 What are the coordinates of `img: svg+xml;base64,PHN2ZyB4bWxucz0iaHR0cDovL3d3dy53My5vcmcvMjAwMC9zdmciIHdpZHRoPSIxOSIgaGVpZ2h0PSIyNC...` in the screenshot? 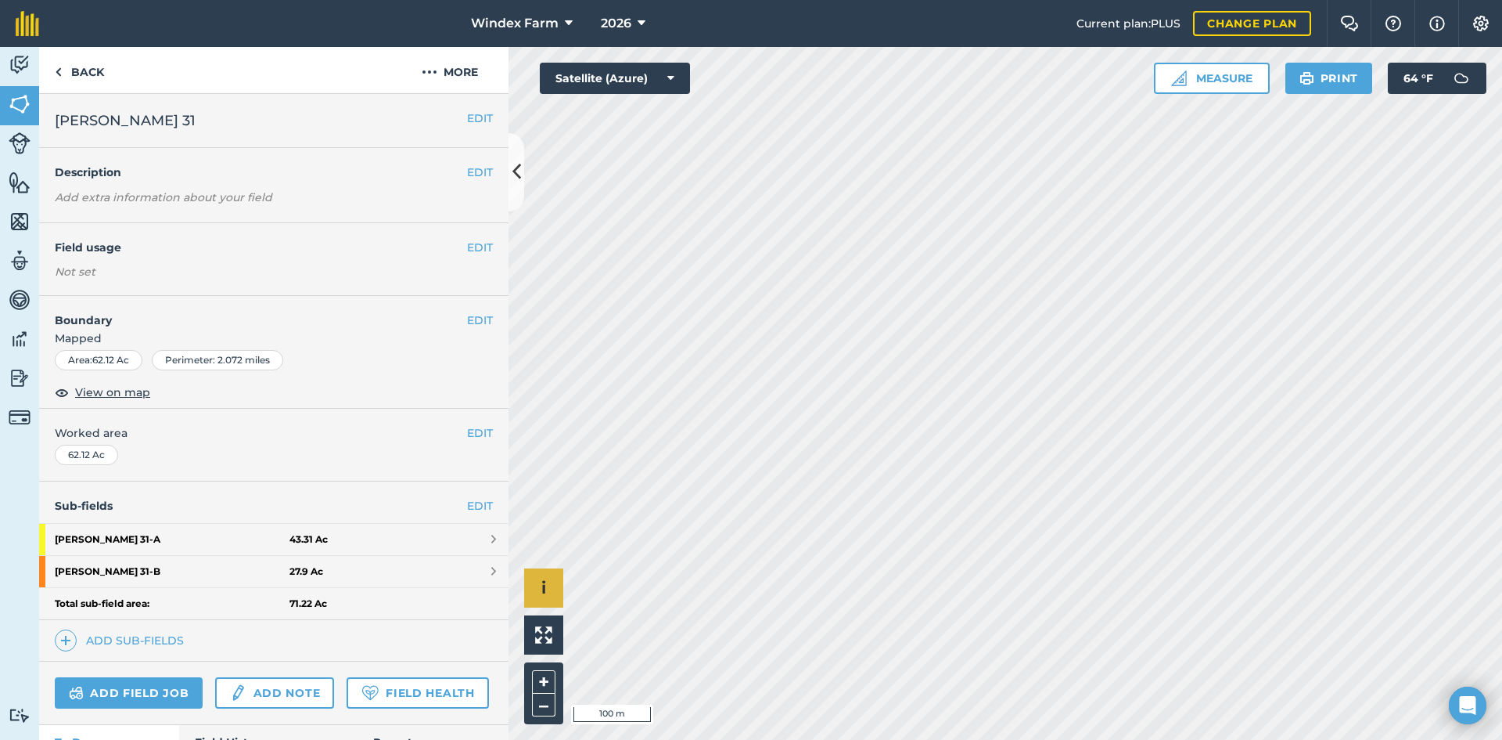 It's located at (1307, 78).